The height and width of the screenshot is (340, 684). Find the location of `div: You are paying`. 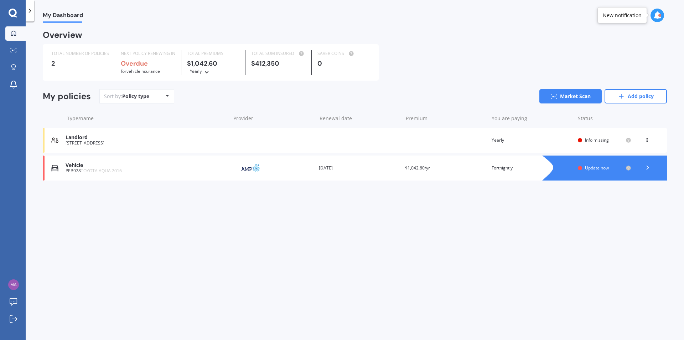

div: You are paying is located at coordinates (532, 118).